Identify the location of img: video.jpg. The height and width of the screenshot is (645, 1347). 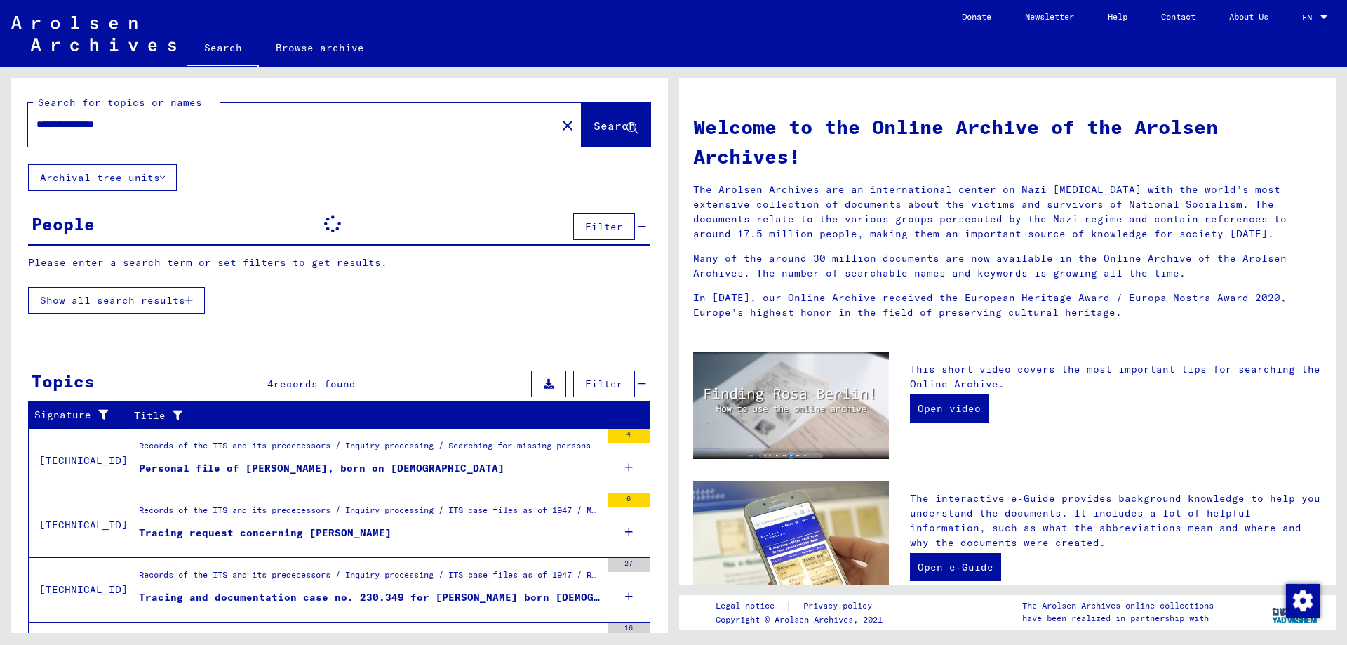
(791, 406).